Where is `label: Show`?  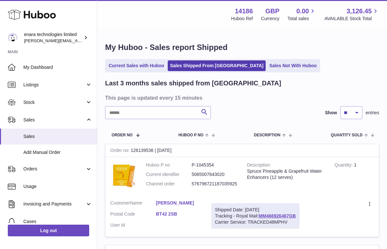
label: Show is located at coordinates (331, 113).